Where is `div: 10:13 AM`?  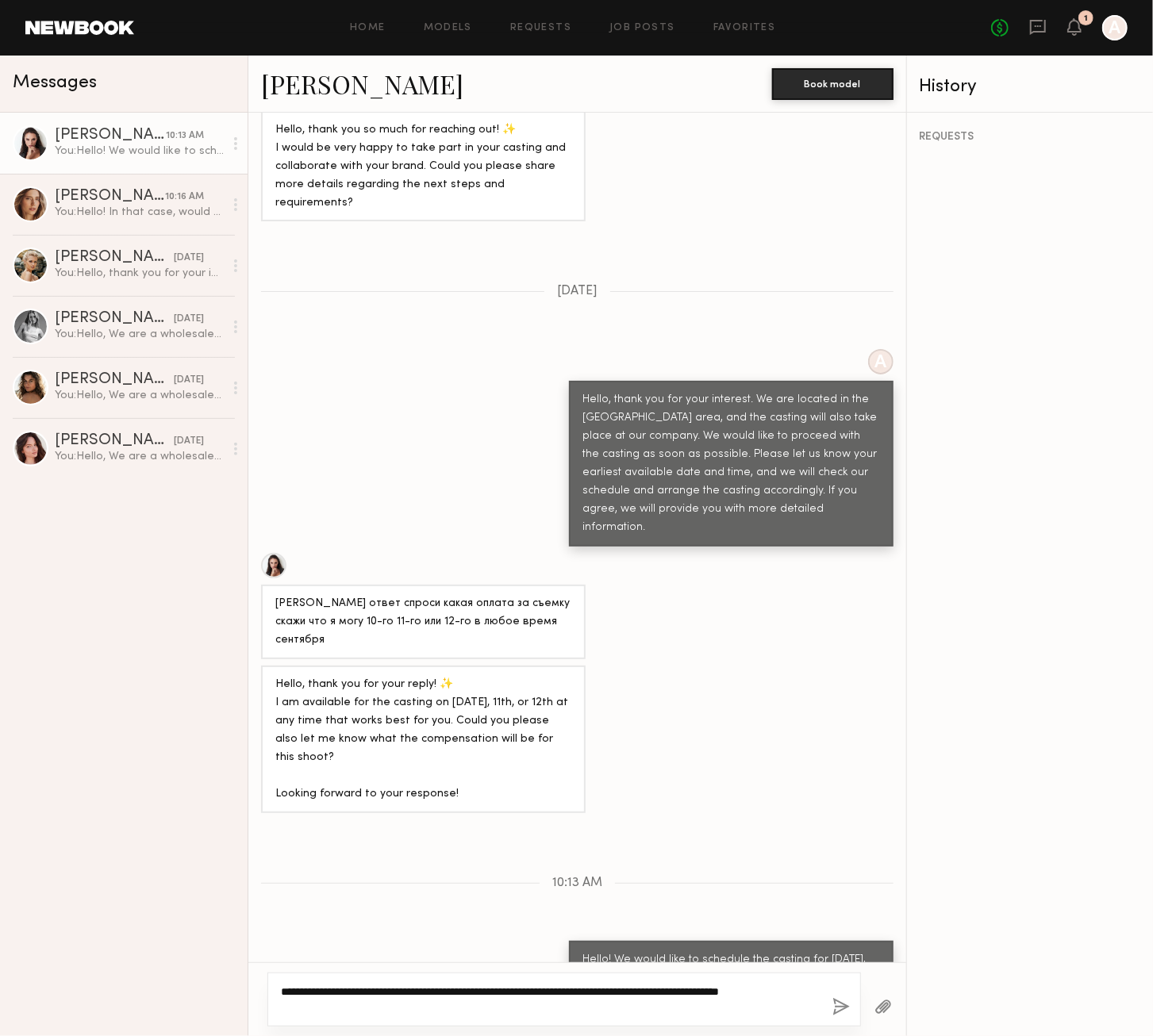
div: 10:13 AM is located at coordinates (185, 136).